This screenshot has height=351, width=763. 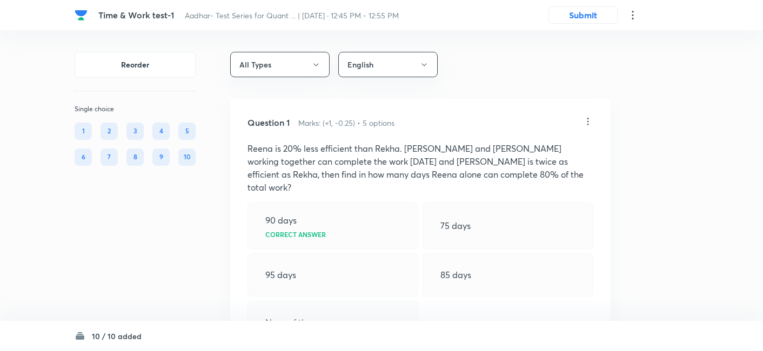 What do you see at coordinates (280, 64) in the screenshot?
I see `button: All Types` at bounding box center [280, 64].